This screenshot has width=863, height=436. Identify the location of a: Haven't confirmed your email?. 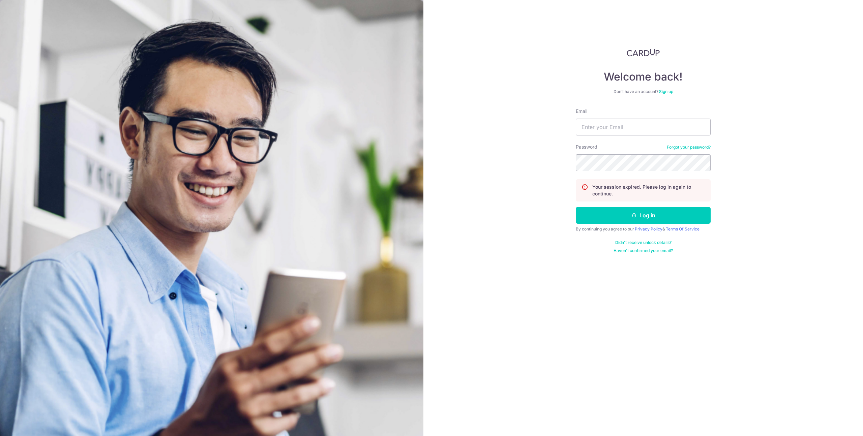
(643, 251).